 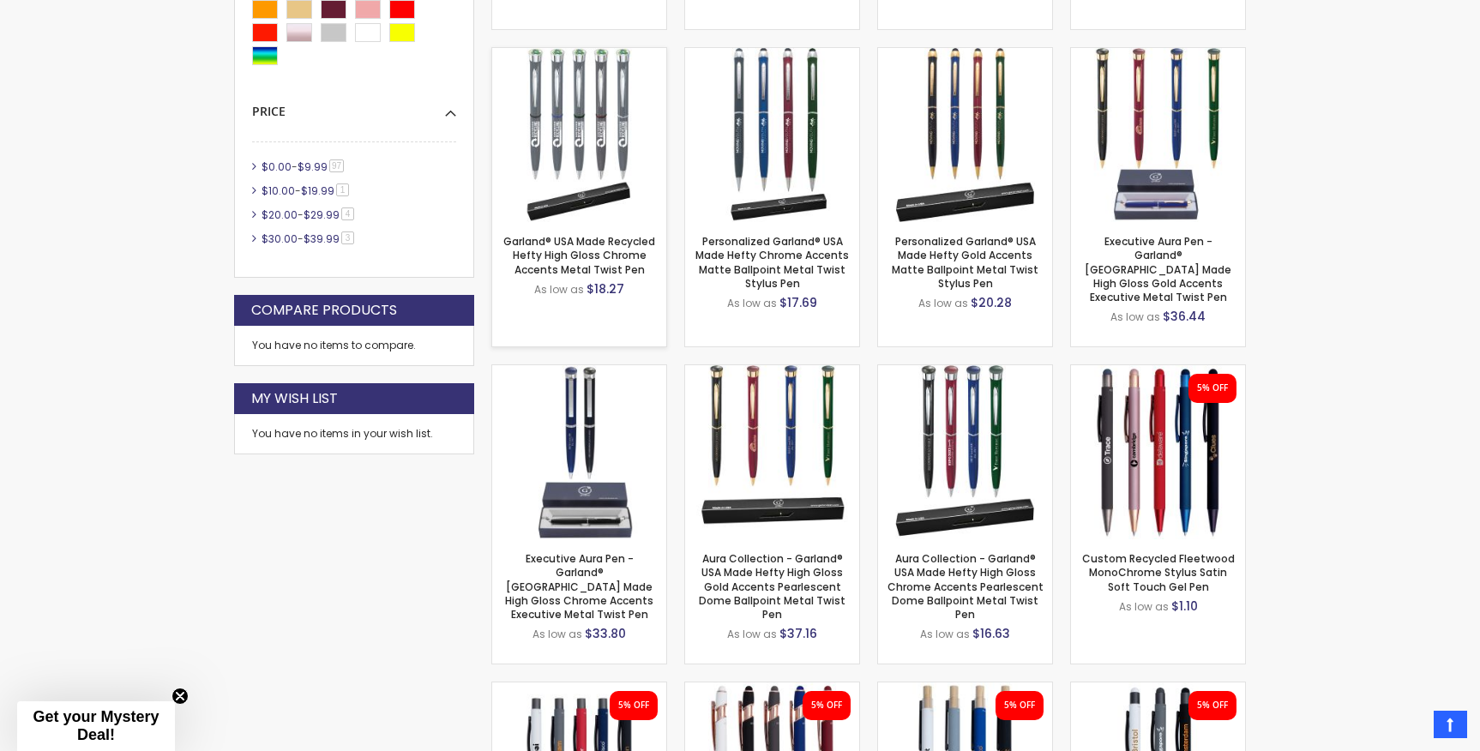 I want to click on img: Executive Aura Pen - Garland® USA Made High Gloss Chrome Accents Executive Metal Twist Pen, so click(x=579, y=452).